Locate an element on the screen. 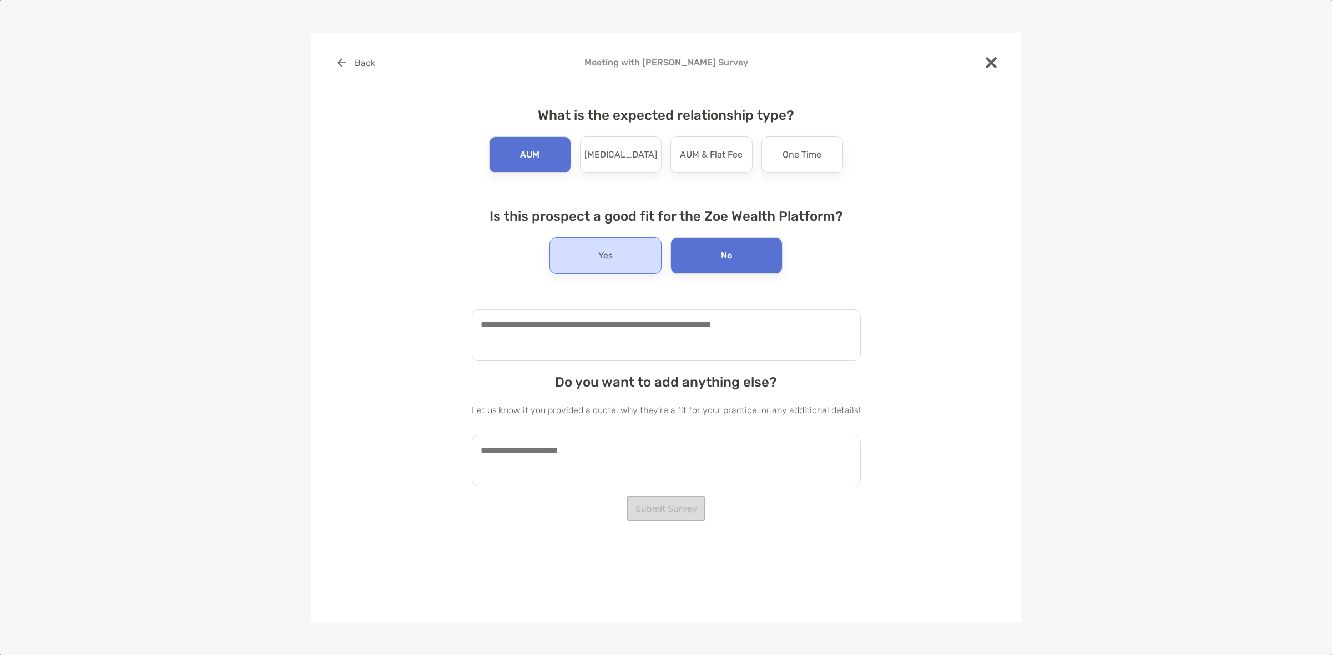 The image size is (1332, 655). p: Yes is located at coordinates (605, 256).